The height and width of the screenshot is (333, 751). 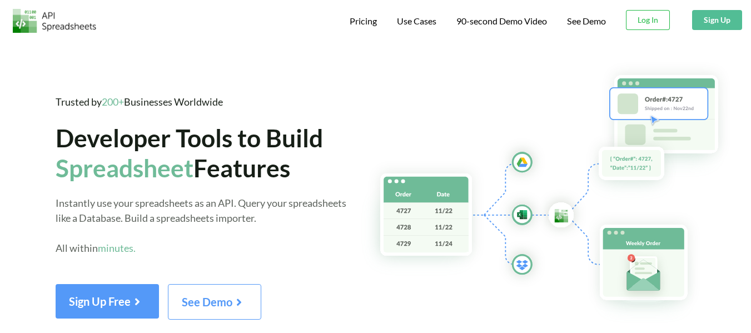 I want to click on span: See Demo, so click(x=215, y=302).